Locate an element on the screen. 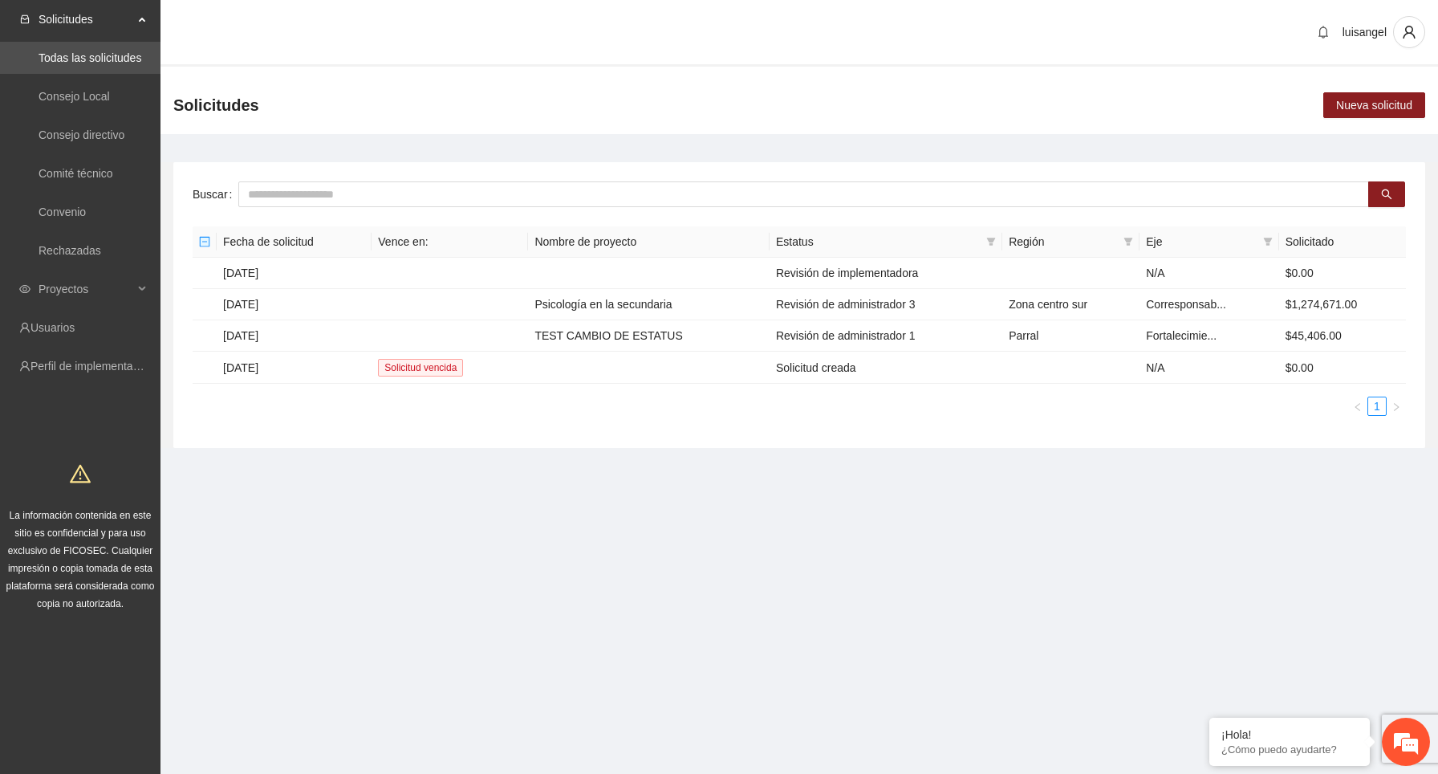 The image size is (1438, 774). button: bell is located at coordinates (1323, 32).